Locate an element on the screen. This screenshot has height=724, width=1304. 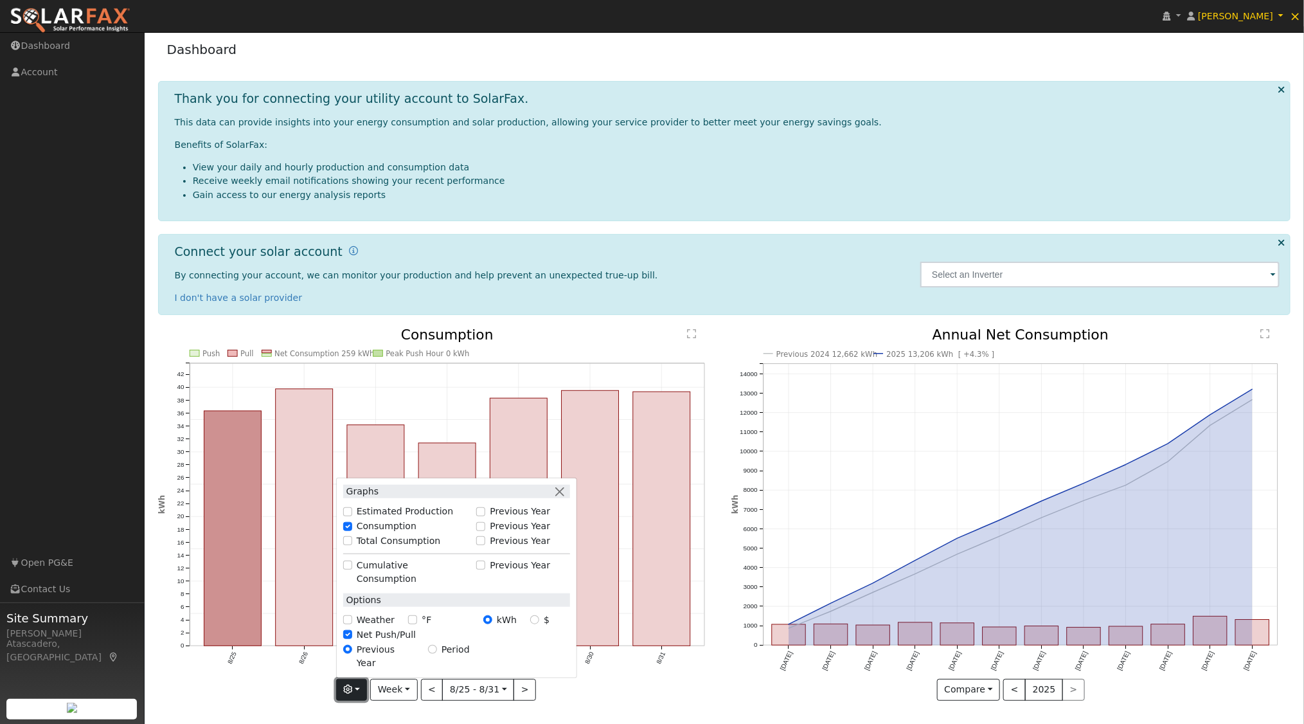
text: 9000 is located at coordinates (750, 470).